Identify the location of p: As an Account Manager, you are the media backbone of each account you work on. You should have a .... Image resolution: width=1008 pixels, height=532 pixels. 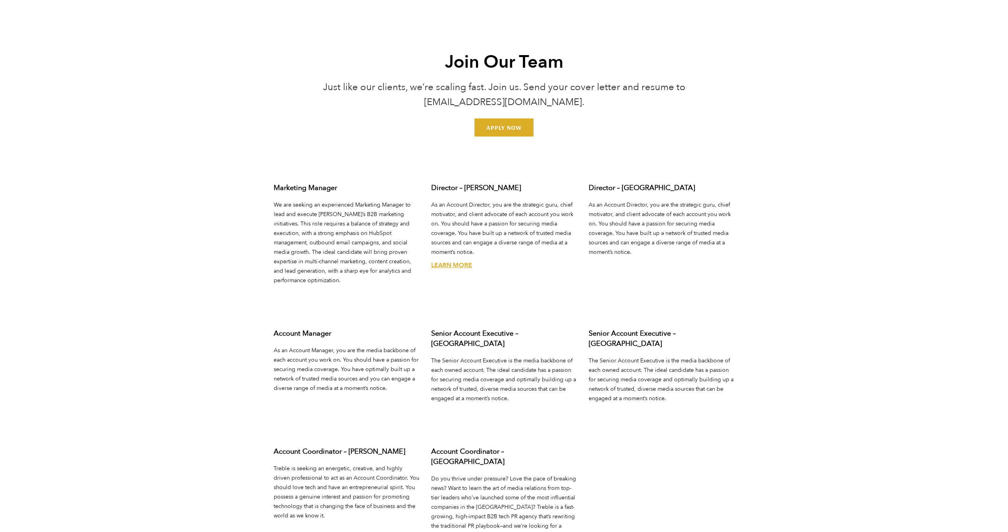
(346, 370).